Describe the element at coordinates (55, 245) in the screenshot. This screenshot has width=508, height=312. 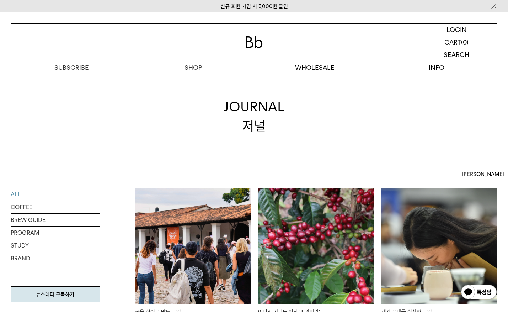
I see `a: STUDY` at that location.